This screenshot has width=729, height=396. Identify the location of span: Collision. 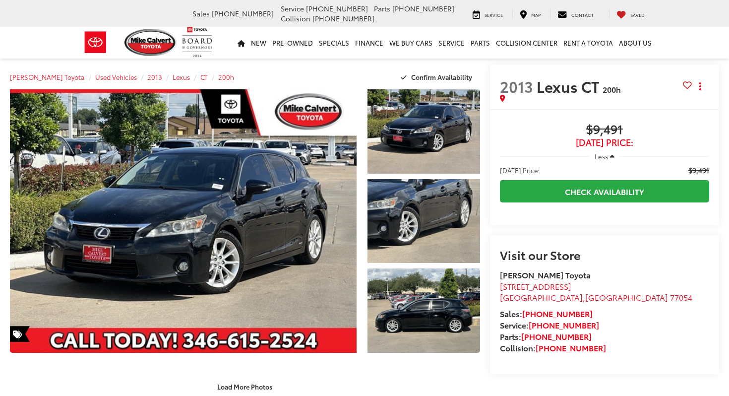
(296, 18).